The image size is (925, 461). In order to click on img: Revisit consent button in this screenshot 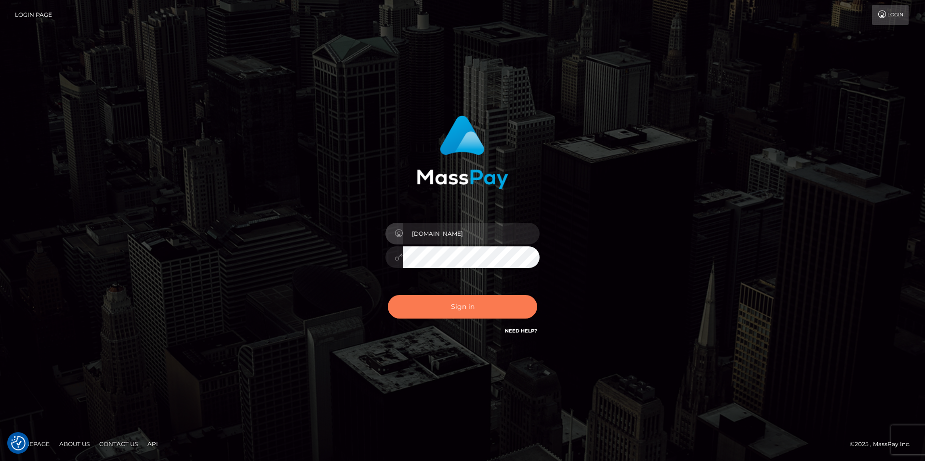, I will do `click(18, 443)`.